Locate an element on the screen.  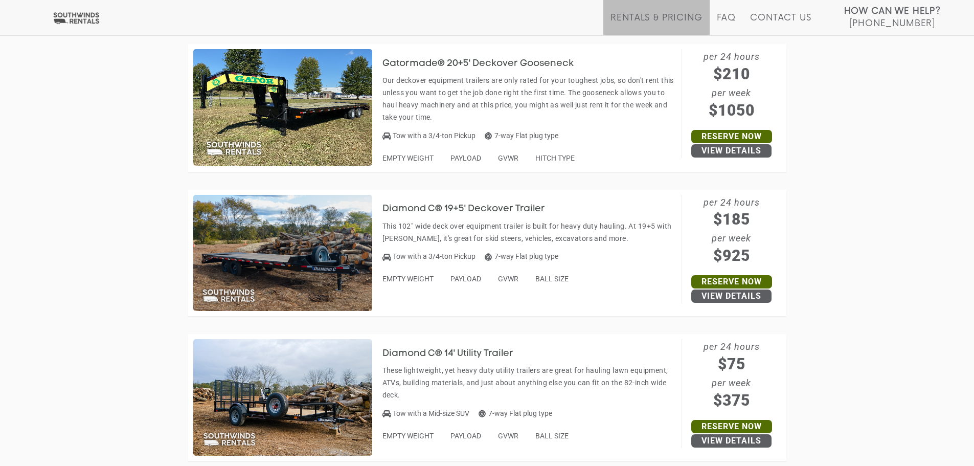
span: $210 is located at coordinates (732, 74).